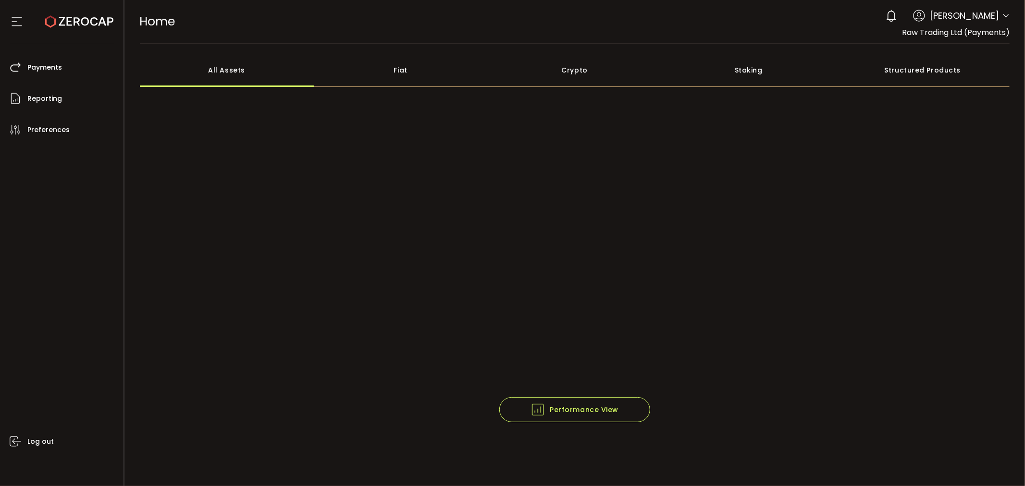 The width and height of the screenshot is (1025, 486). What do you see at coordinates (574, 410) in the screenshot?
I see `span: Performance View` at bounding box center [574, 410].